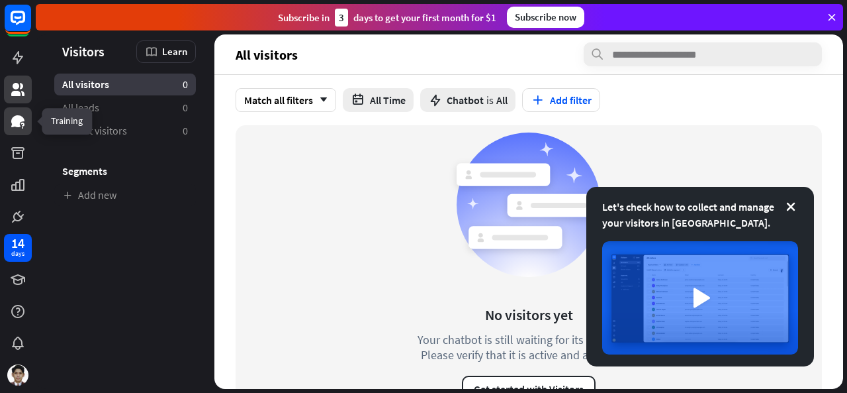  Describe the element at coordinates (83, 51) in the screenshot. I see `span: Visitors` at that location.